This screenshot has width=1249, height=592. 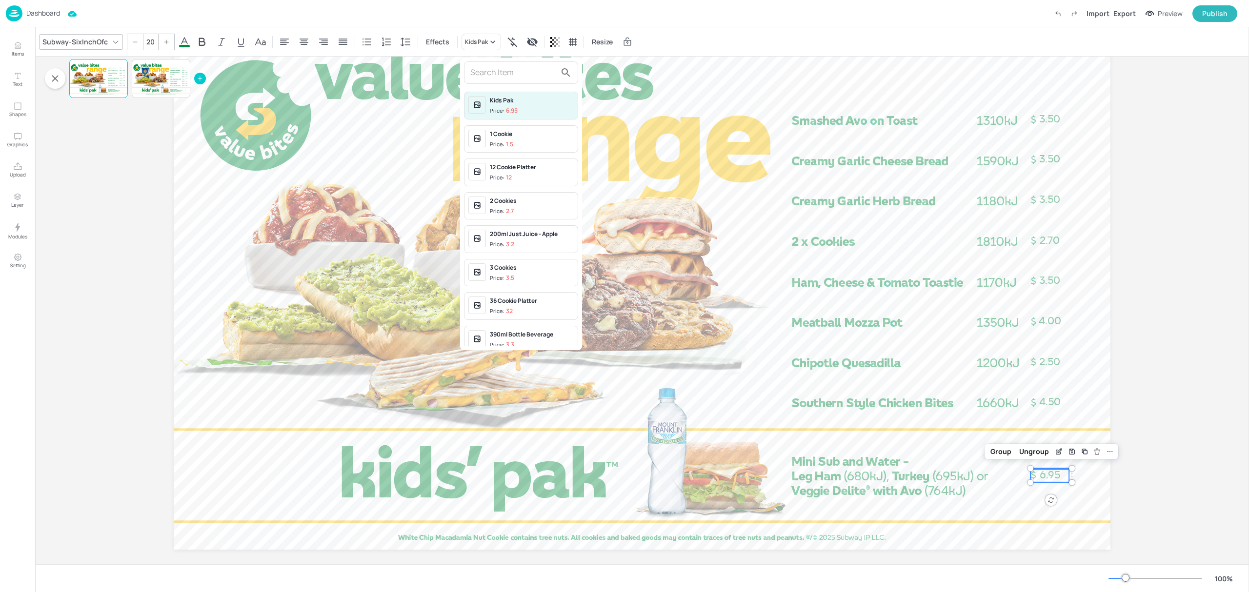 What do you see at coordinates (532, 100) in the screenshot?
I see `div: Kids Pak` at bounding box center [532, 100].